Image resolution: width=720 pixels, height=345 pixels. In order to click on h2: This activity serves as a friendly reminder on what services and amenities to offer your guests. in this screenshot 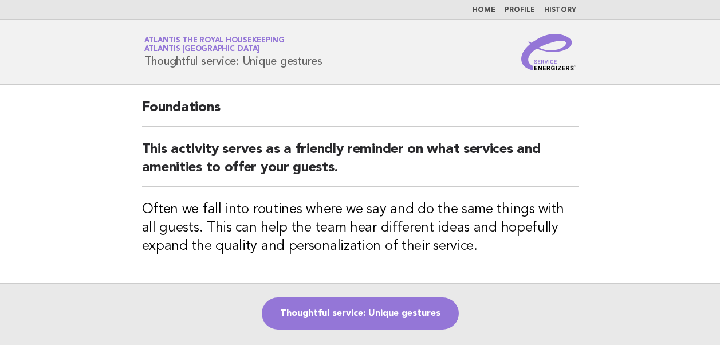, I will do `click(360, 163)`.